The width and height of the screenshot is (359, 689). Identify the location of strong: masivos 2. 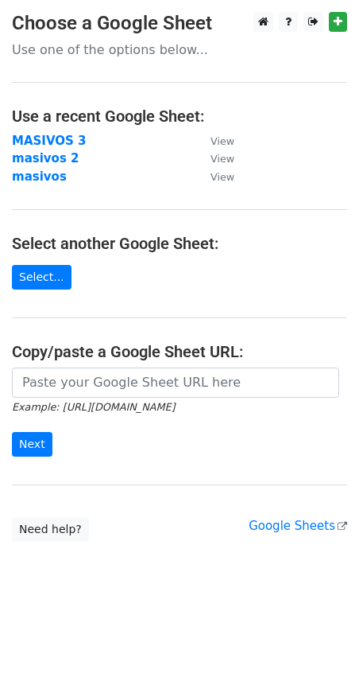
(45, 158).